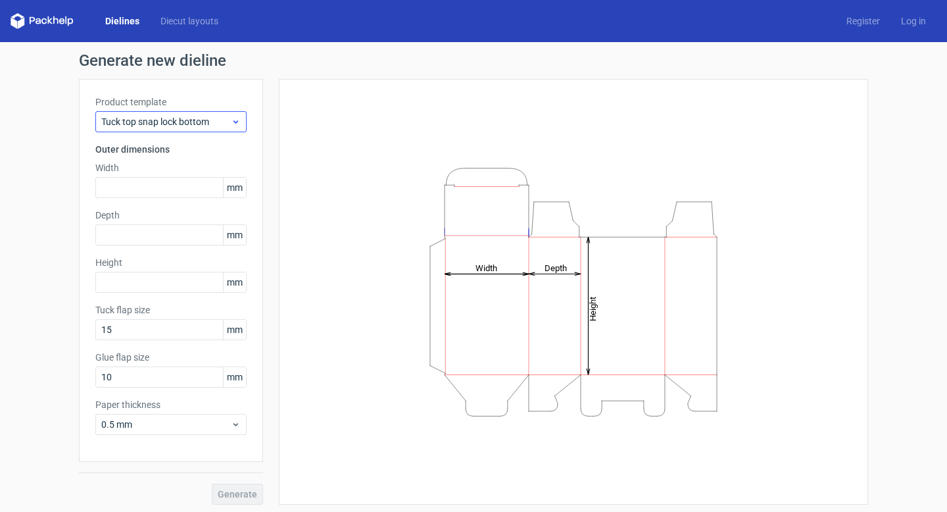  I want to click on span: Tuck top snap lock bottom, so click(166, 122).